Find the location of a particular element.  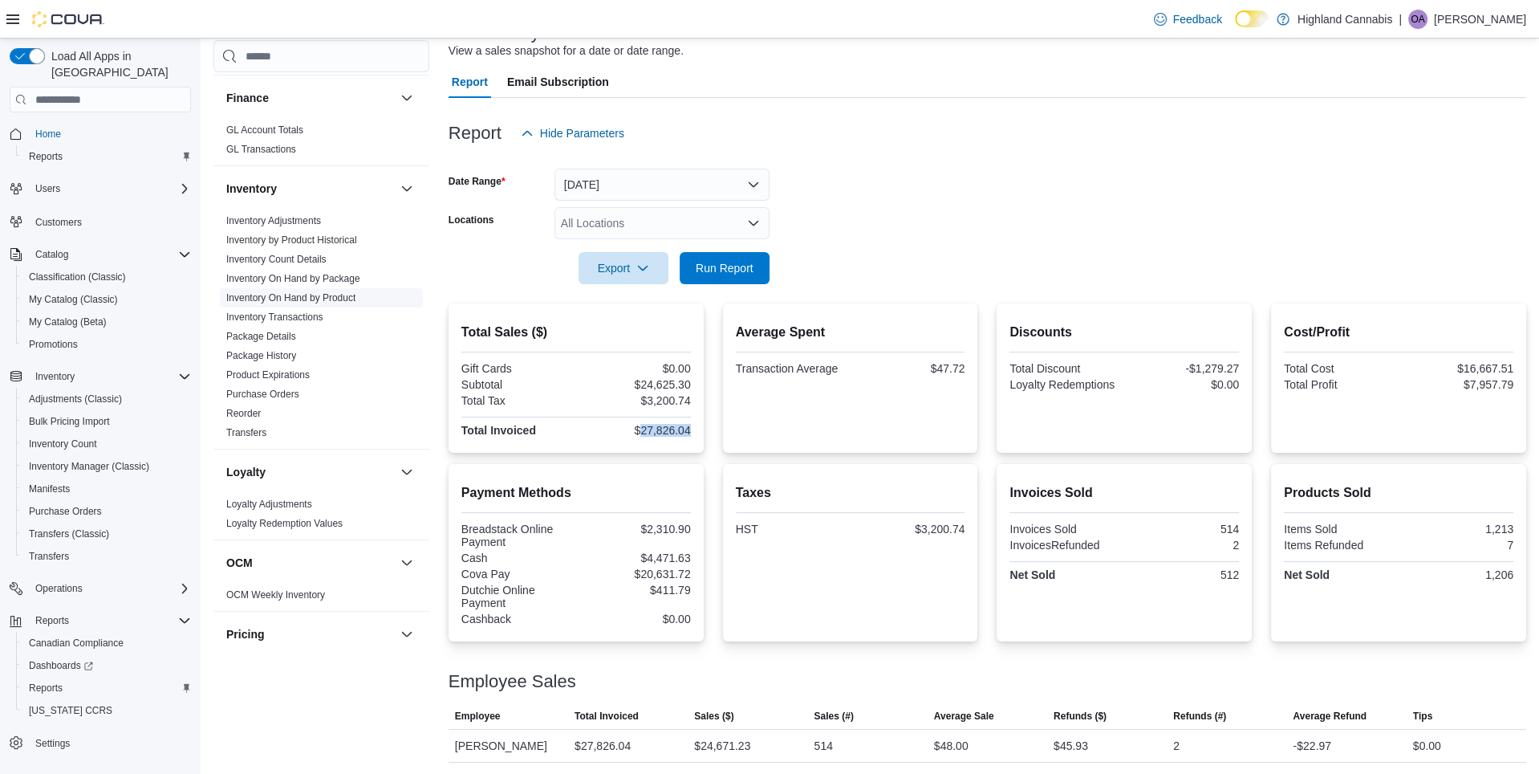

a: My Catalog (Classic) is located at coordinates (73, 299).